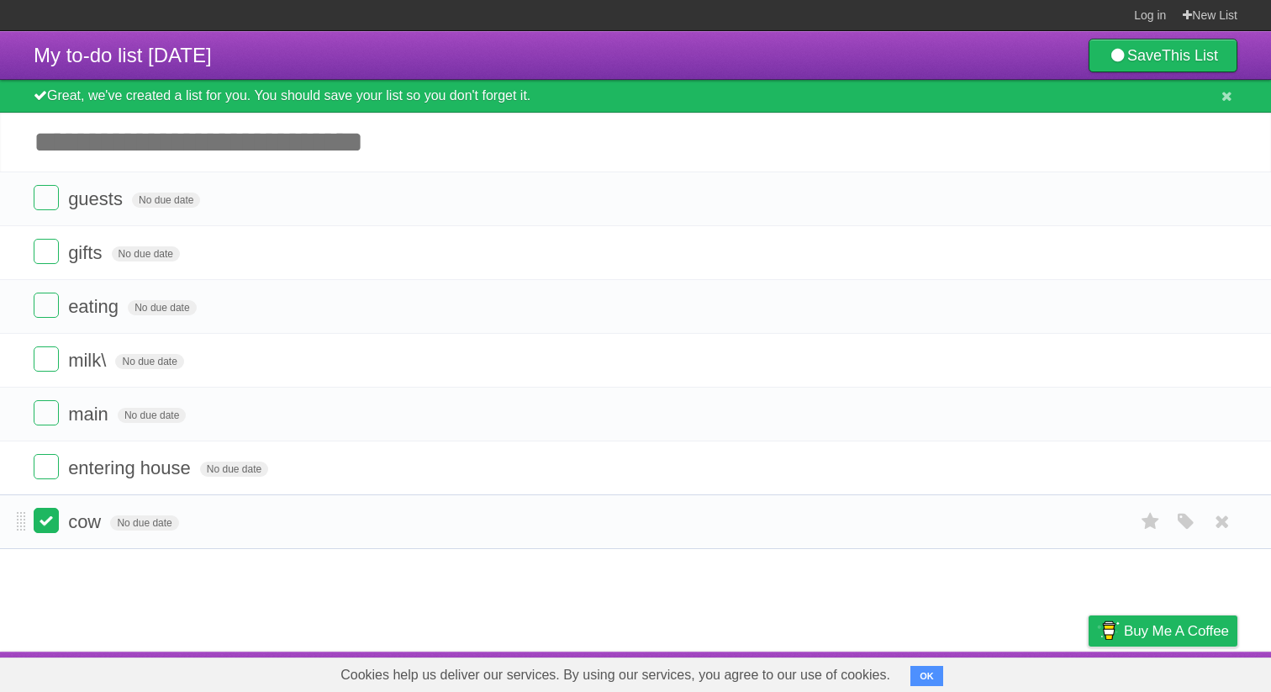 The height and width of the screenshot is (692, 1271). What do you see at coordinates (89, 360) in the screenshot?
I see `milk\` at bounding box center [89, 360].